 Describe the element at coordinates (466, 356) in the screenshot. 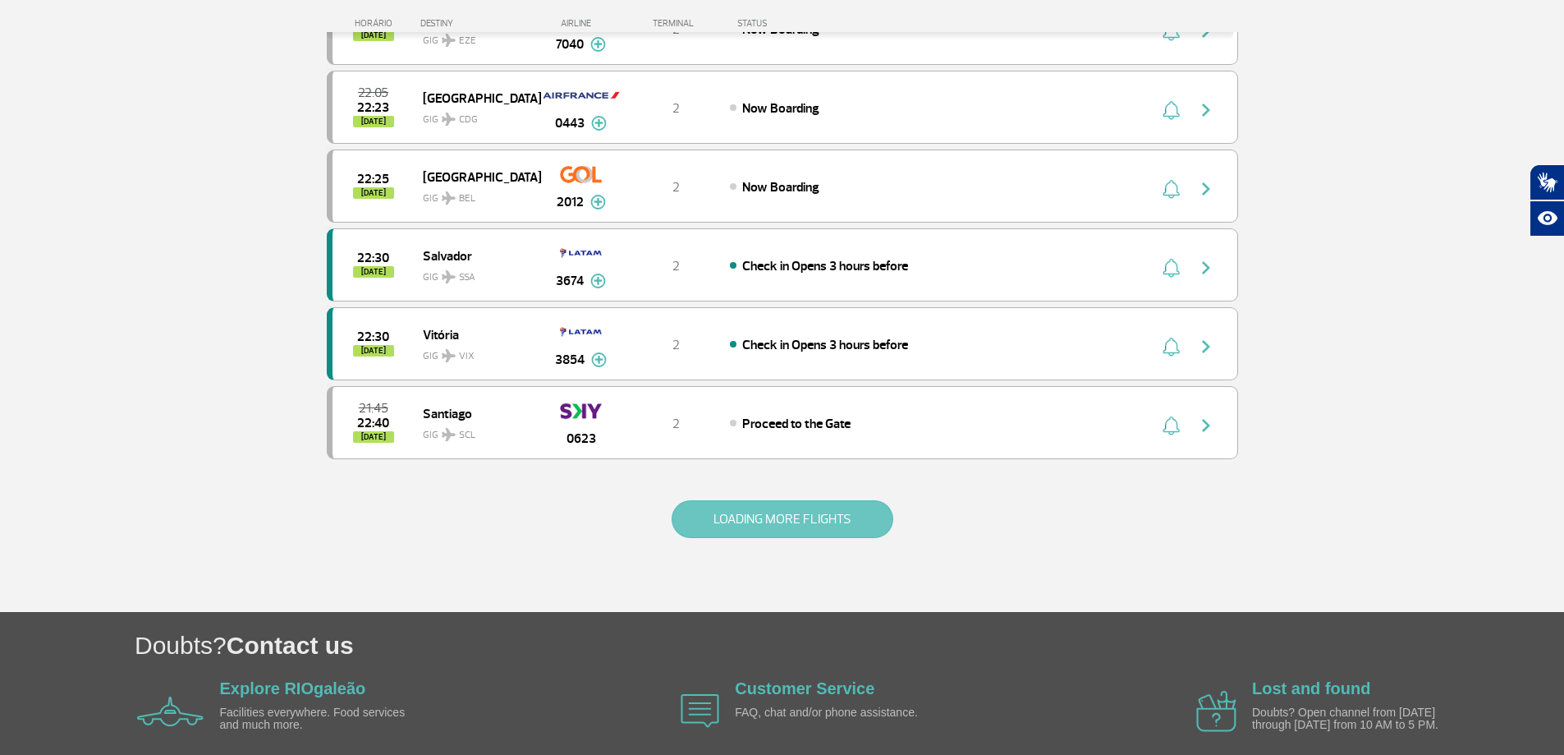

I see `span: VIX` at that location.